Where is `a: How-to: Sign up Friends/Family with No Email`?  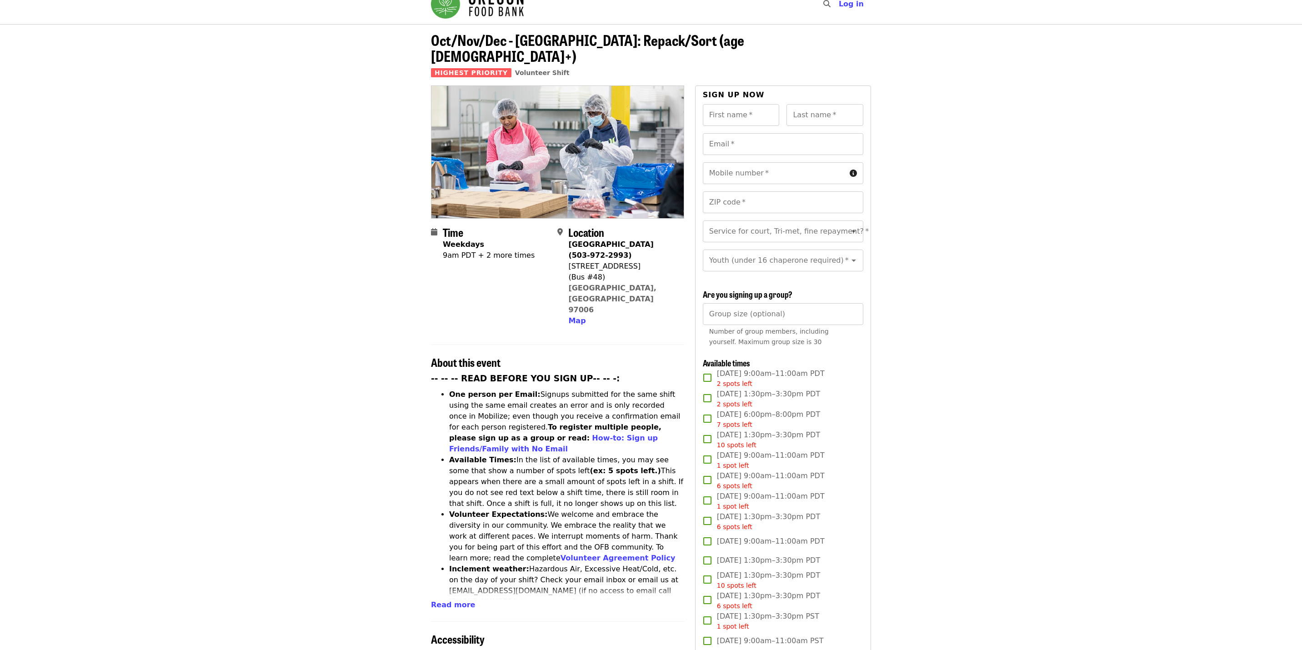
a: How-to: Sign up Friends/Family with No Email is located at coordinates (553, 443).